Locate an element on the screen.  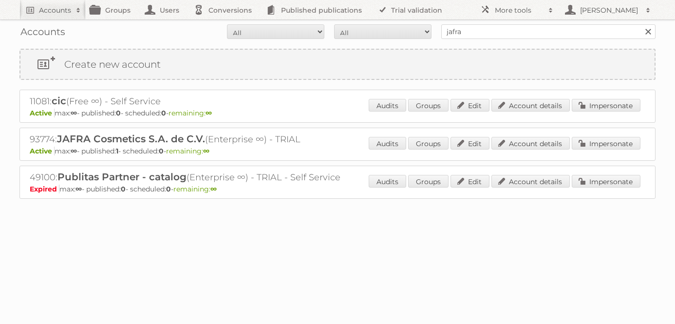
h2: 93774: (Enterprise ∞) - TRIAL is located at coordinates (200, 139).